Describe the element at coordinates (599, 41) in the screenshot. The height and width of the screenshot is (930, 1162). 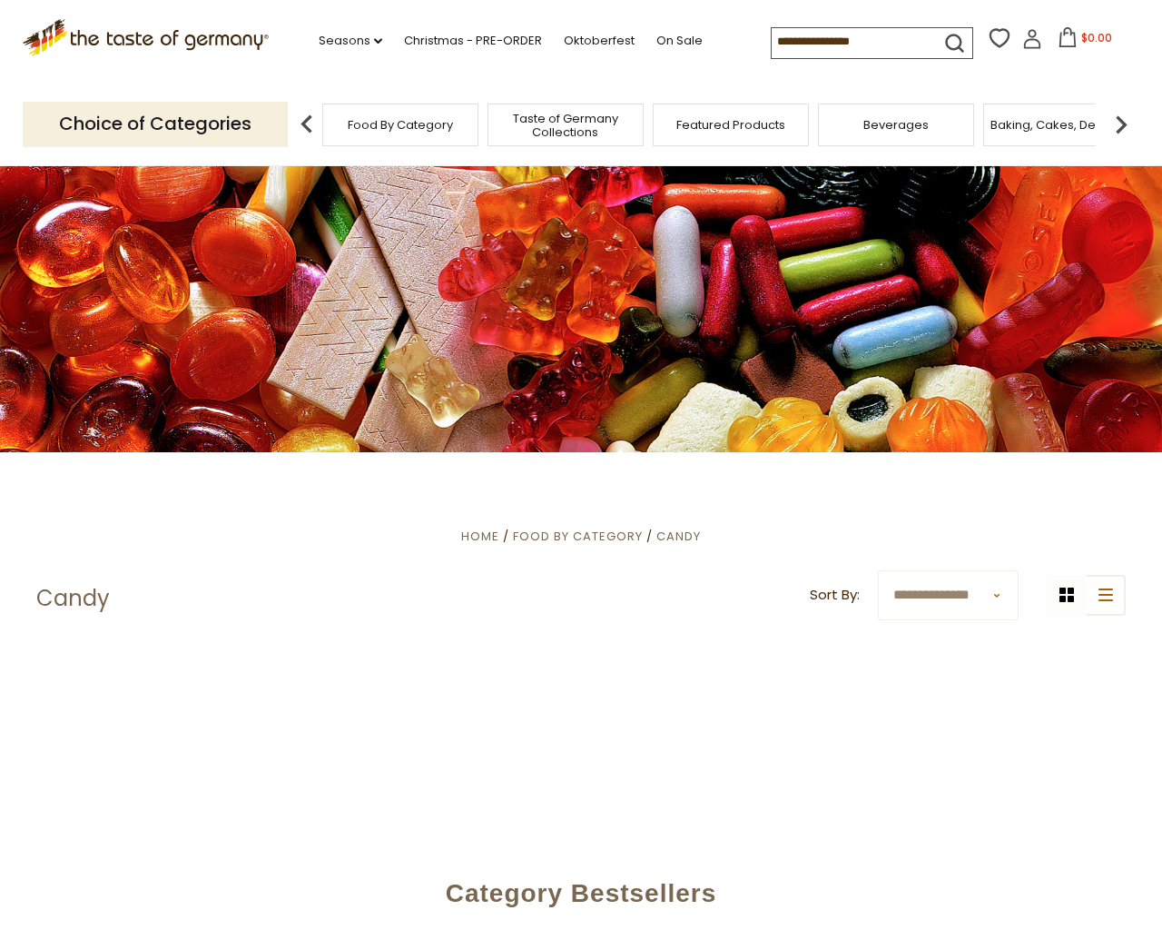
I see `a: Oktoberfest` at that location.